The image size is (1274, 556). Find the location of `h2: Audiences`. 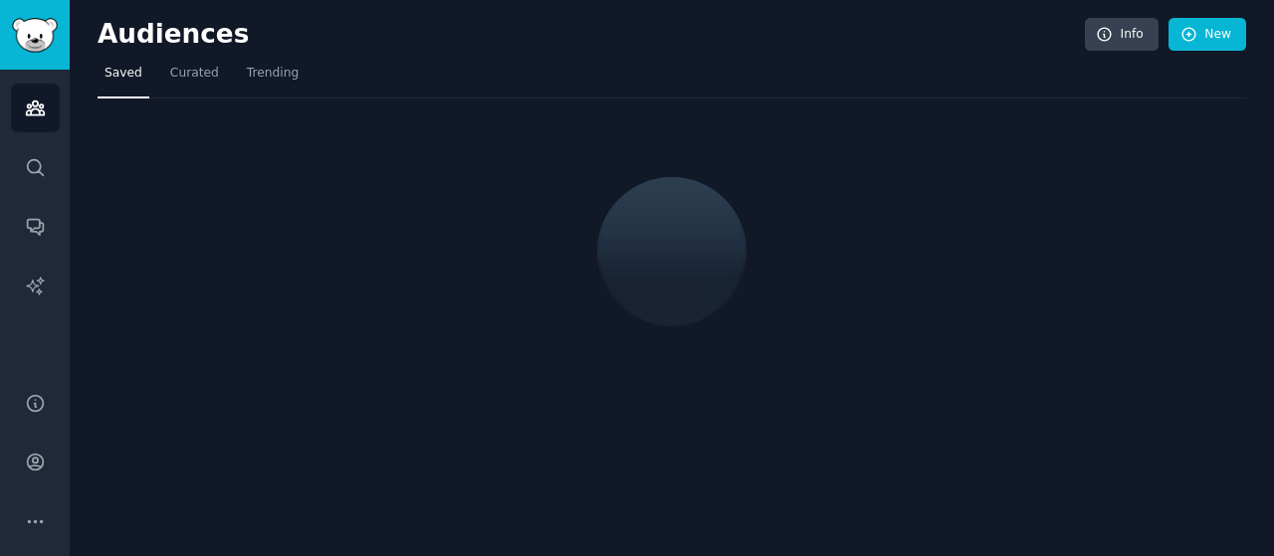

h2: Audiences is located at coordinates (591, 35).